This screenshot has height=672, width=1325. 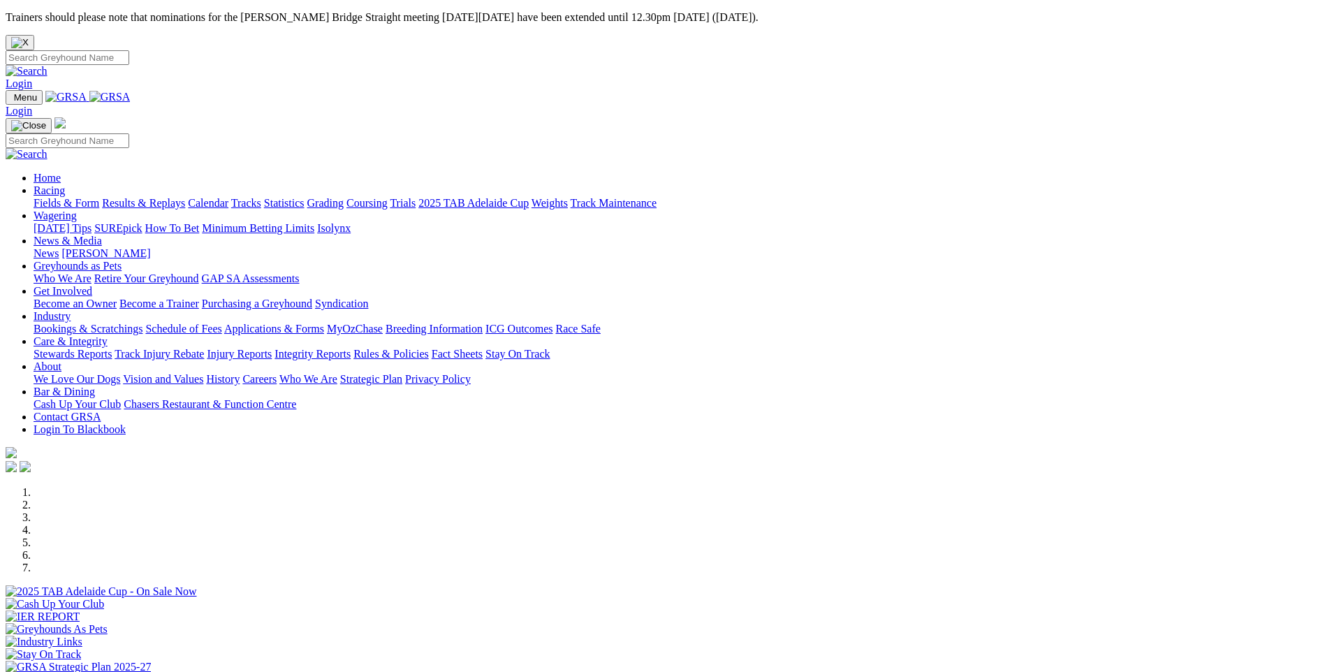 What do you see at coordinates (438, 379) in the screenshot?
I see `a: Privacy Policy` at bounding box center [438, 379].